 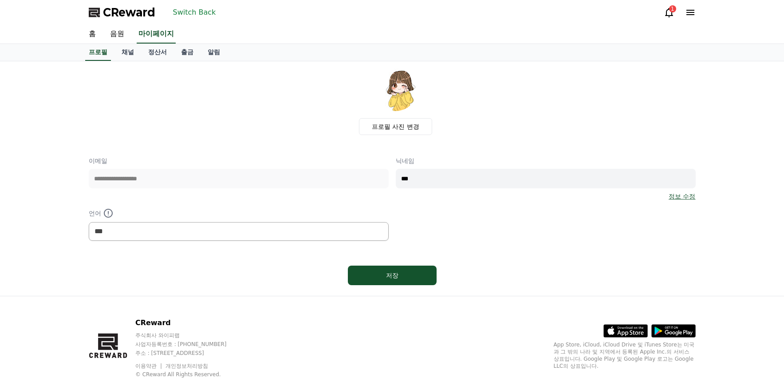 I want to click on p: 이메일, so click(x=239, y=161).